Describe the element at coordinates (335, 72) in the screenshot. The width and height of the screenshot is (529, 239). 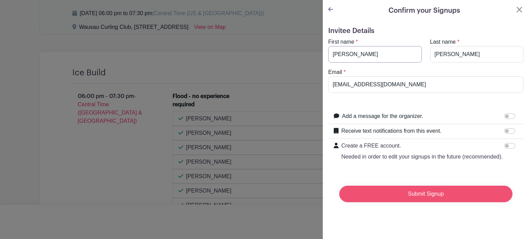
I see `label: Email` at that location.